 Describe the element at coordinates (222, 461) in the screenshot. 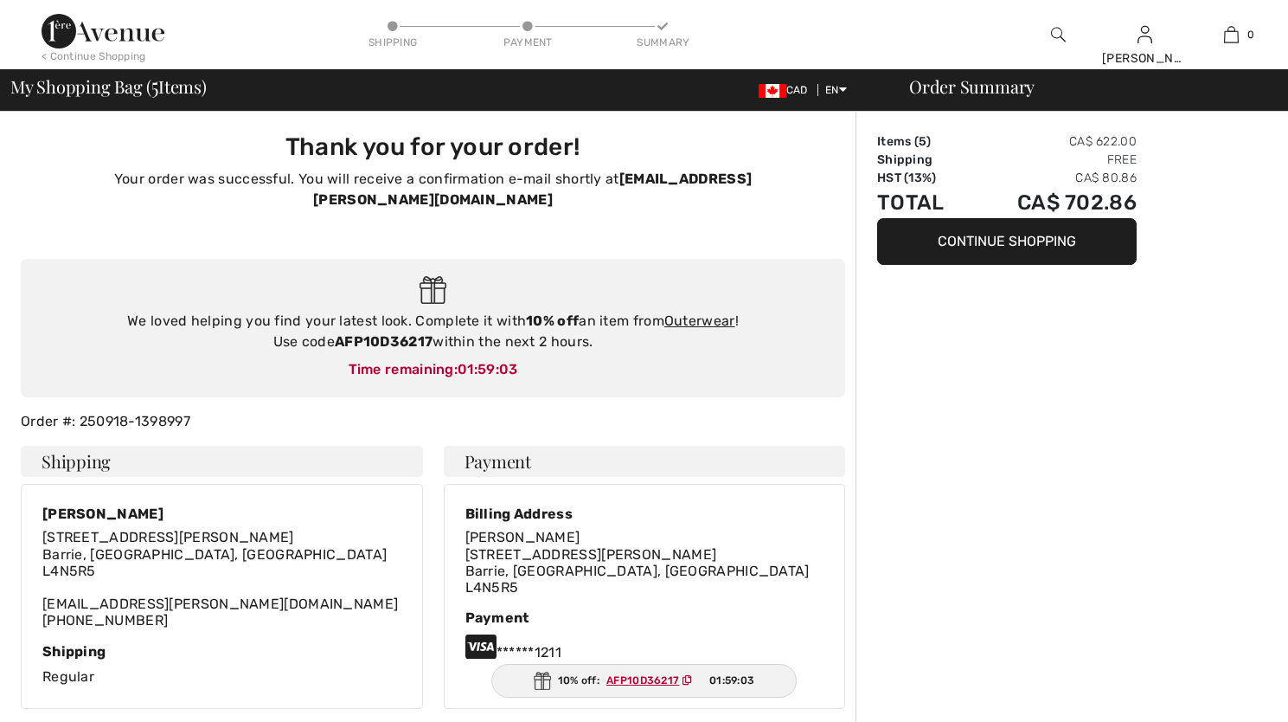

I see `h4: Shipping` at that location.